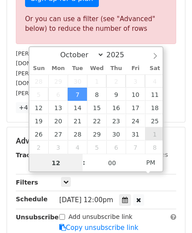 This screenshot has width=192, height=233. What do you see at coordinates (39, 107) in the screenshot?
I see `span: October 12, 2025` at bounding box center [39, 107].